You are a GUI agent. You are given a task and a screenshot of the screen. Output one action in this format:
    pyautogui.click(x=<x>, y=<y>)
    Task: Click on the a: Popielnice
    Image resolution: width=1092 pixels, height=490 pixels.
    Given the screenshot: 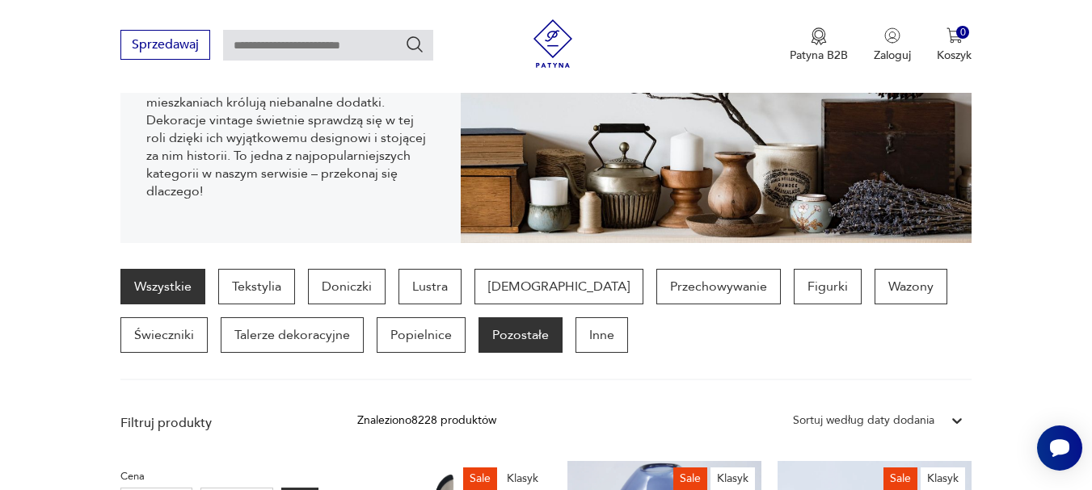 What is the action you would take?
    pyautogui.click(x=421, y=335)
    